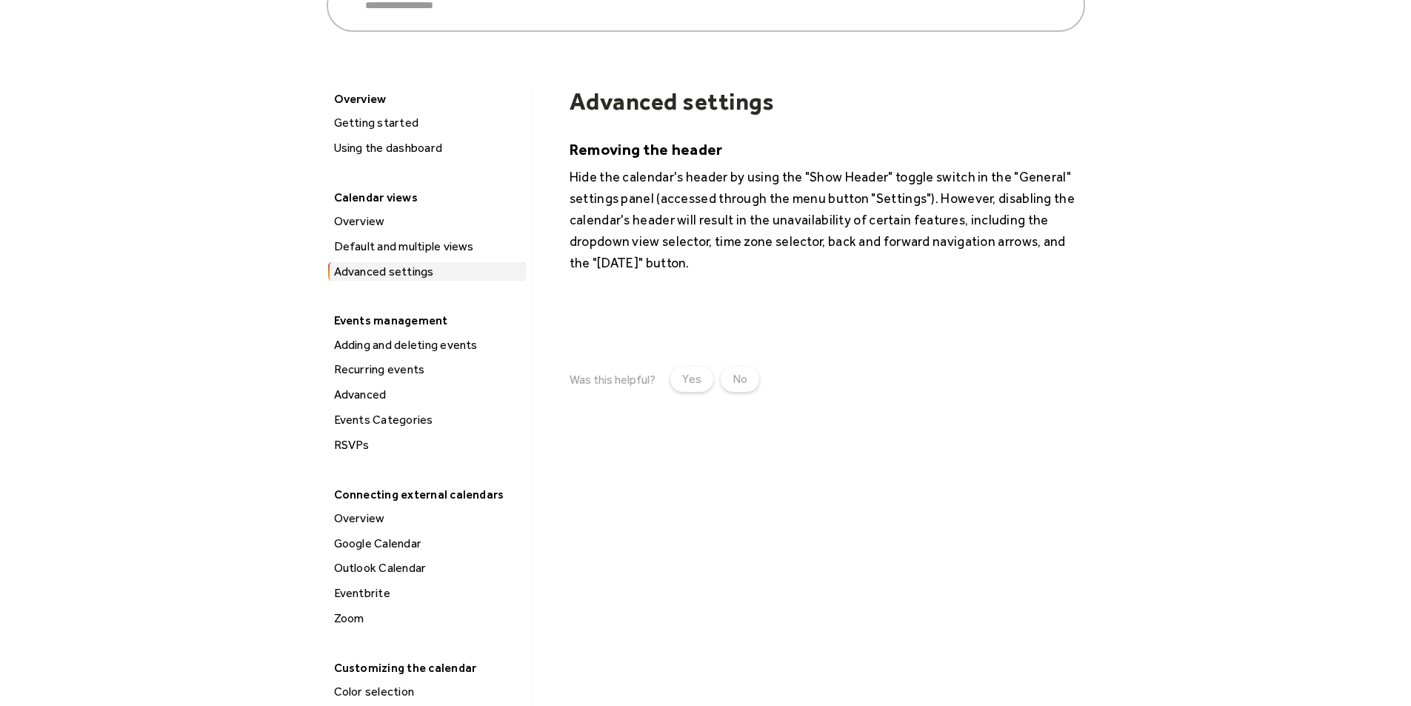 The width and height of the screenshot is (1411, 706). What do you see at coordinates (427, 619) in the screenshot?
I see `div: Zoom` at bounding box center [427, 619].